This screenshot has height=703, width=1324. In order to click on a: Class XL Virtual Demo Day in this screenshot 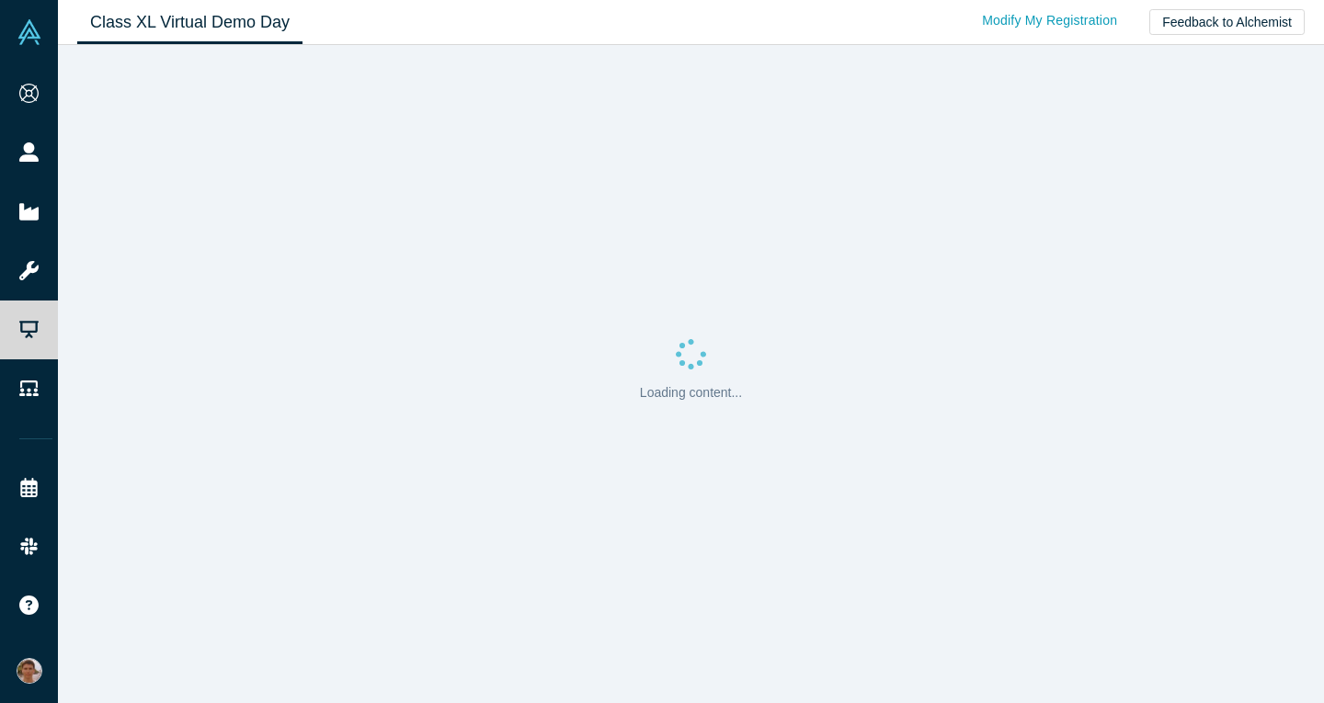, I will do `click(189, 22)`.